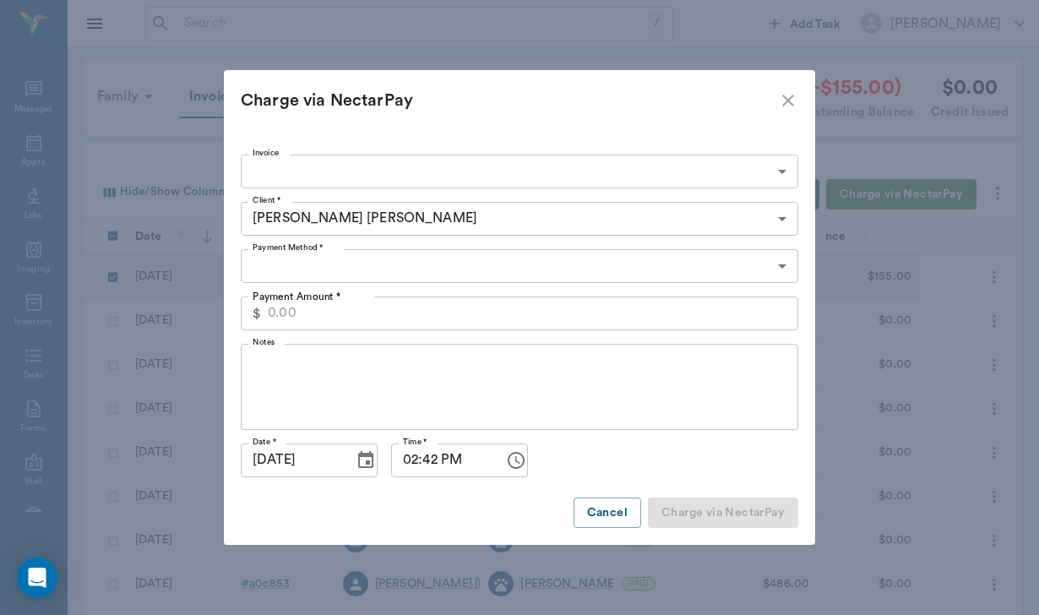 The height and width of the screenshot is (615, 1039). Describe the element at coordinates (267, 200) in the screenshot. I see `label: Client *` at that location.